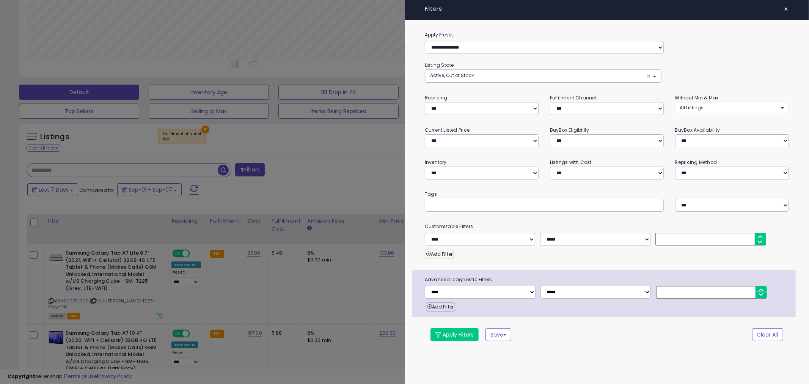  I want to click on small: Listing State, so click(439, 65).